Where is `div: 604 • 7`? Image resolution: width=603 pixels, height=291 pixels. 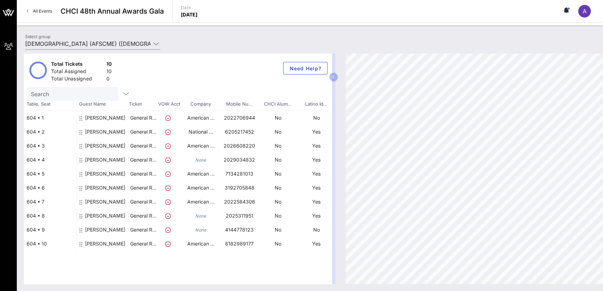 div: 604 • 7 is located at coordinates (50, 202).